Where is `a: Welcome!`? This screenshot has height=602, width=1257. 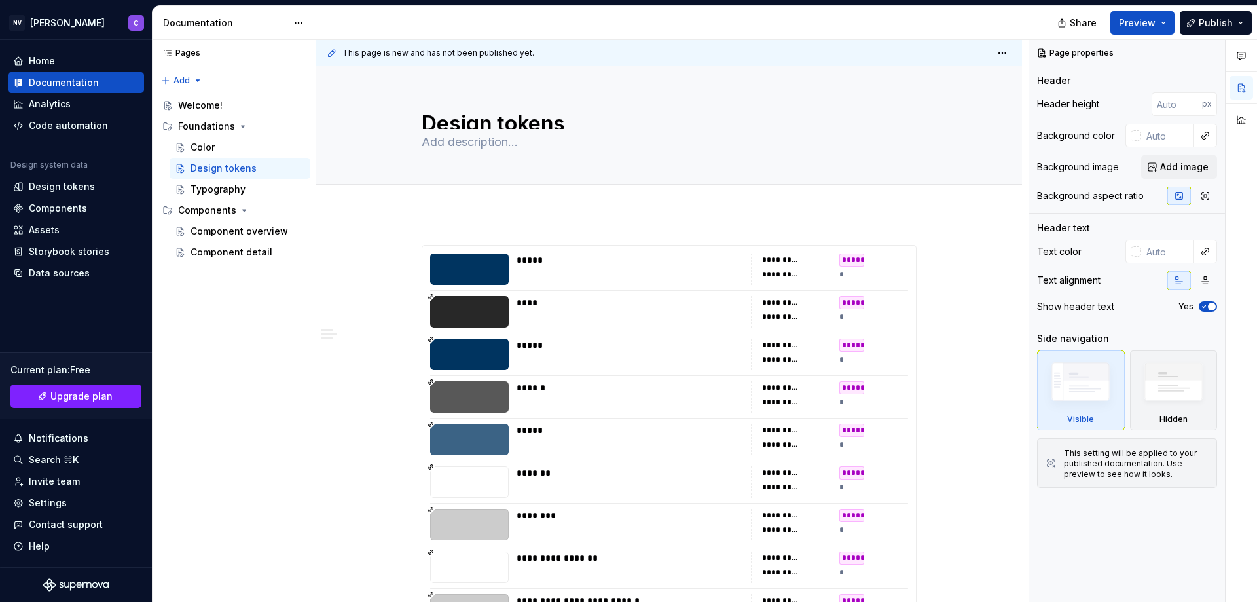 a: Welcome! is located at coordinates (234, 105).